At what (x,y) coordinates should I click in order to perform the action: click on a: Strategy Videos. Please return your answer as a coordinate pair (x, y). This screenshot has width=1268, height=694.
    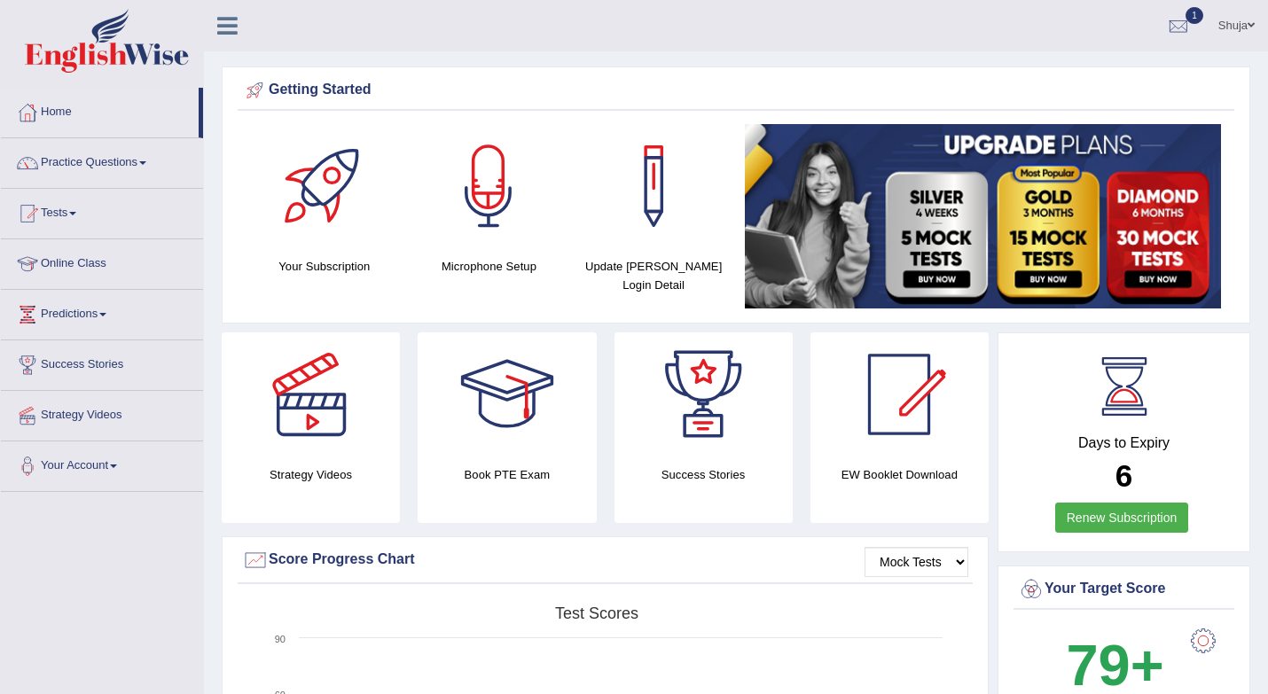
    Looking at the image, I should click on (102, 413).